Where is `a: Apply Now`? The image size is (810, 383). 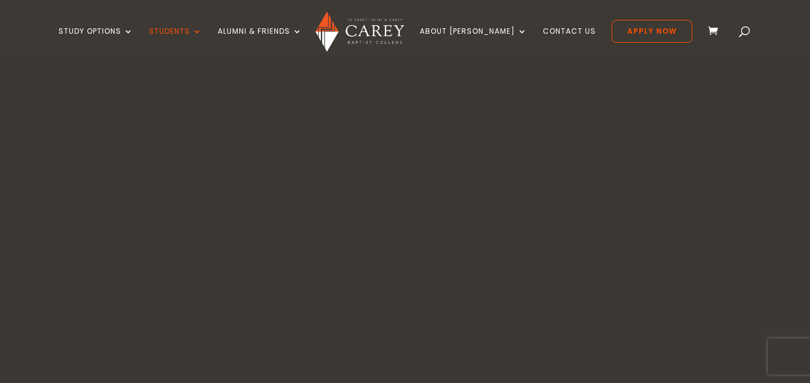
a: Apply Now is located at coordinates (652, 31).